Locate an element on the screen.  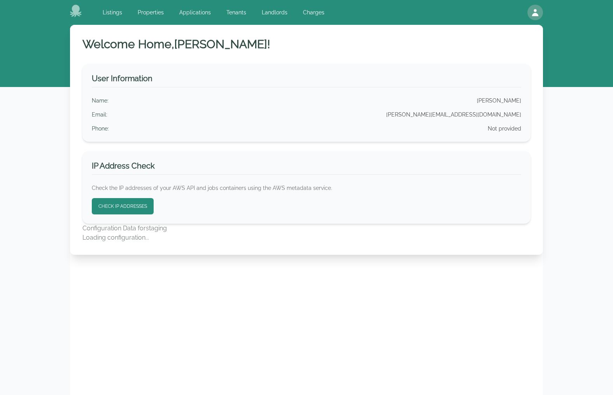
p: Loading configuration... is located at coordinates (306, 238).